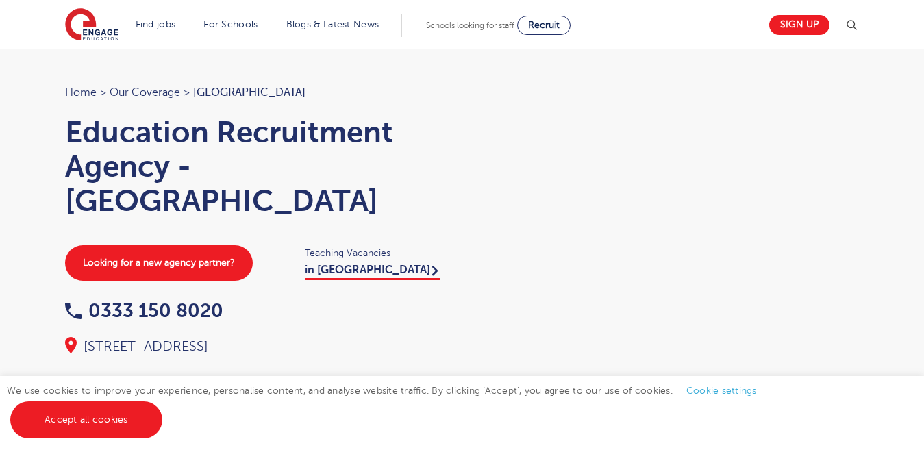 This screenshot has height=450, width=924. What do you see at coordinates (81, 92) in the screenshot?
I see `a: Home` at bounding box center [81, 92].